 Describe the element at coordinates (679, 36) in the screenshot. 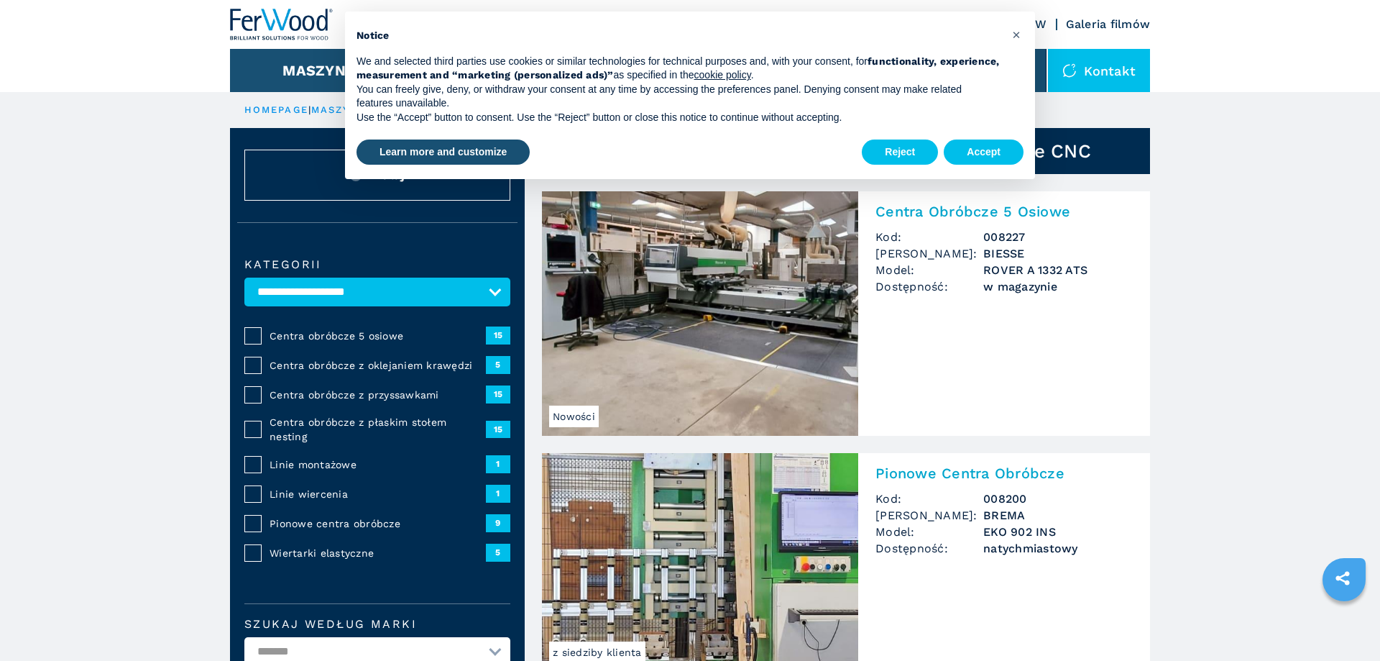

I see `h2: Notice` at that location.